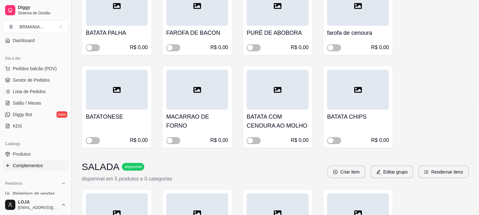 This screenshot has width=479, height=215. I want to click on button: ordered-listReodernar itens, so click(444, 172).